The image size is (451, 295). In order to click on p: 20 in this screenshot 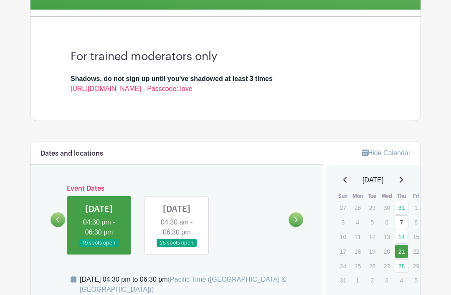, I will do `click(387, 251)`.